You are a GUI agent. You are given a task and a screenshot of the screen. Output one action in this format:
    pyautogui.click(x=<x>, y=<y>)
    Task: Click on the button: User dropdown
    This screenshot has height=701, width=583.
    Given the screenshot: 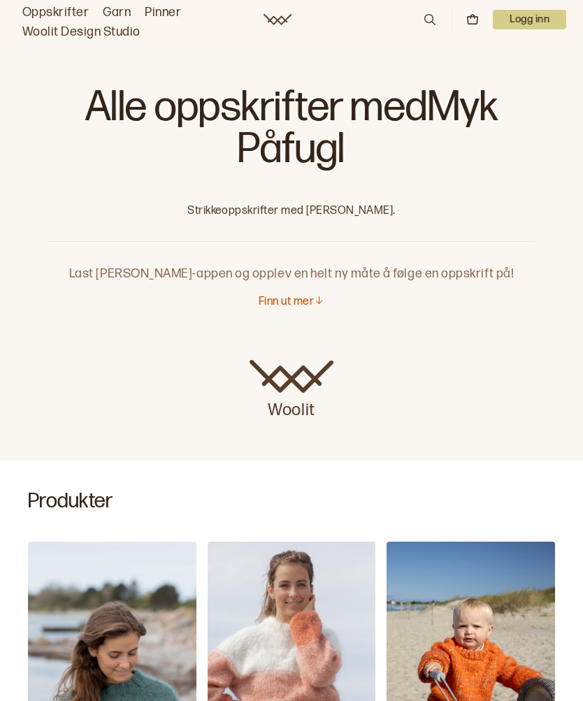 What is the action you would take?
    pyautogui.click(x=529, y=20)
    